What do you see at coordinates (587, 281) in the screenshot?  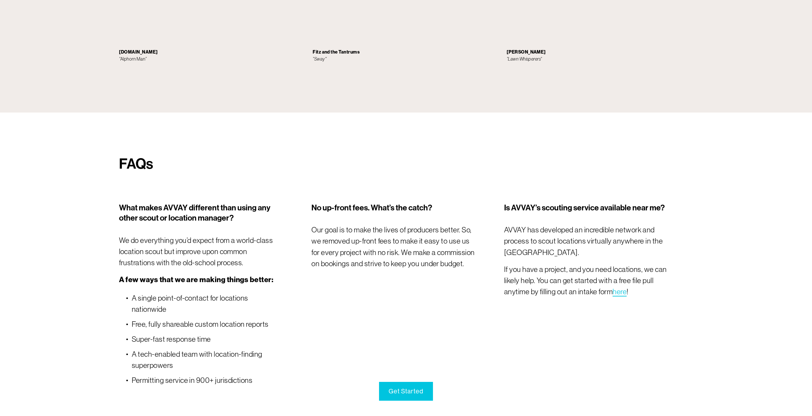 I see `p: If you have a project, and you need locations, we can likely help. You can get started with a fre...` at bounding box center [587, 281].